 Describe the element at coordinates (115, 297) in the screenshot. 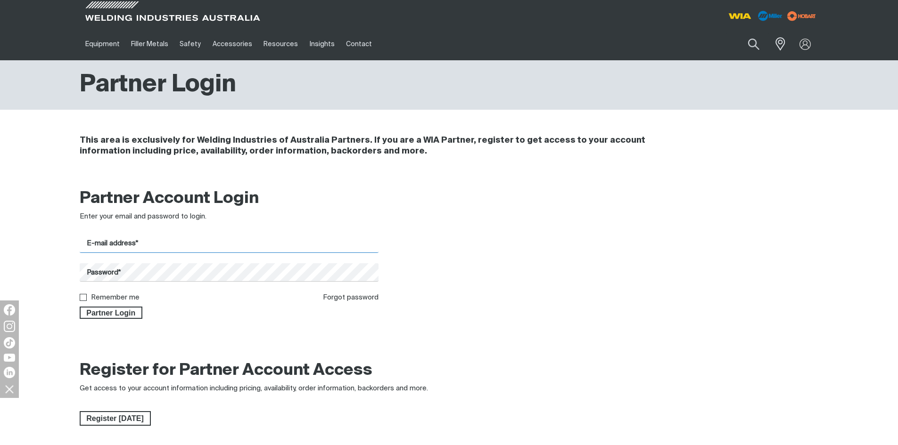

I see `label: Remember me` at that location.